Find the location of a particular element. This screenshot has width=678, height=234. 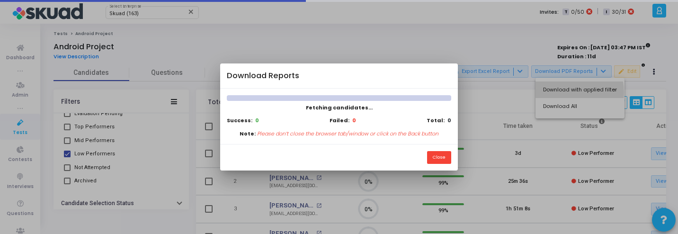

b: Failed: is located at coordinates (339, 120).